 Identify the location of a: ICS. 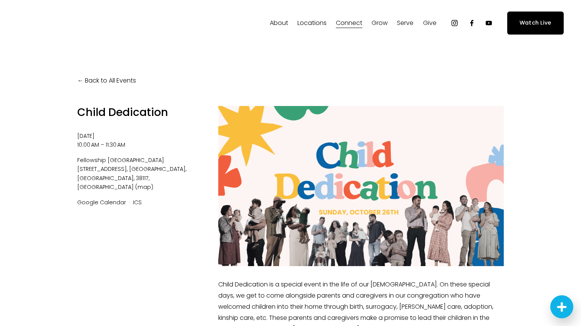
(137, 202).